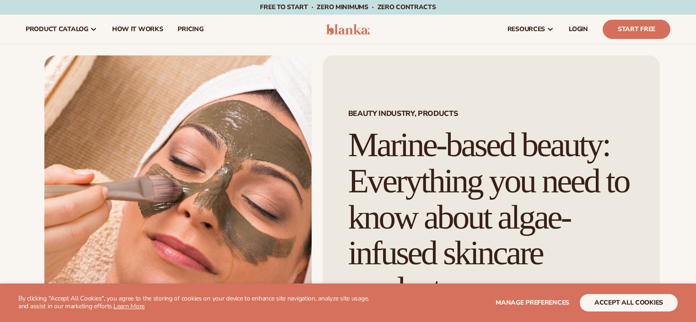 The image size is (696, 322). What do you see at coordinates (61, 29) in the screenshot?
I see `a: product catalog` at bounding box center [61, 29].